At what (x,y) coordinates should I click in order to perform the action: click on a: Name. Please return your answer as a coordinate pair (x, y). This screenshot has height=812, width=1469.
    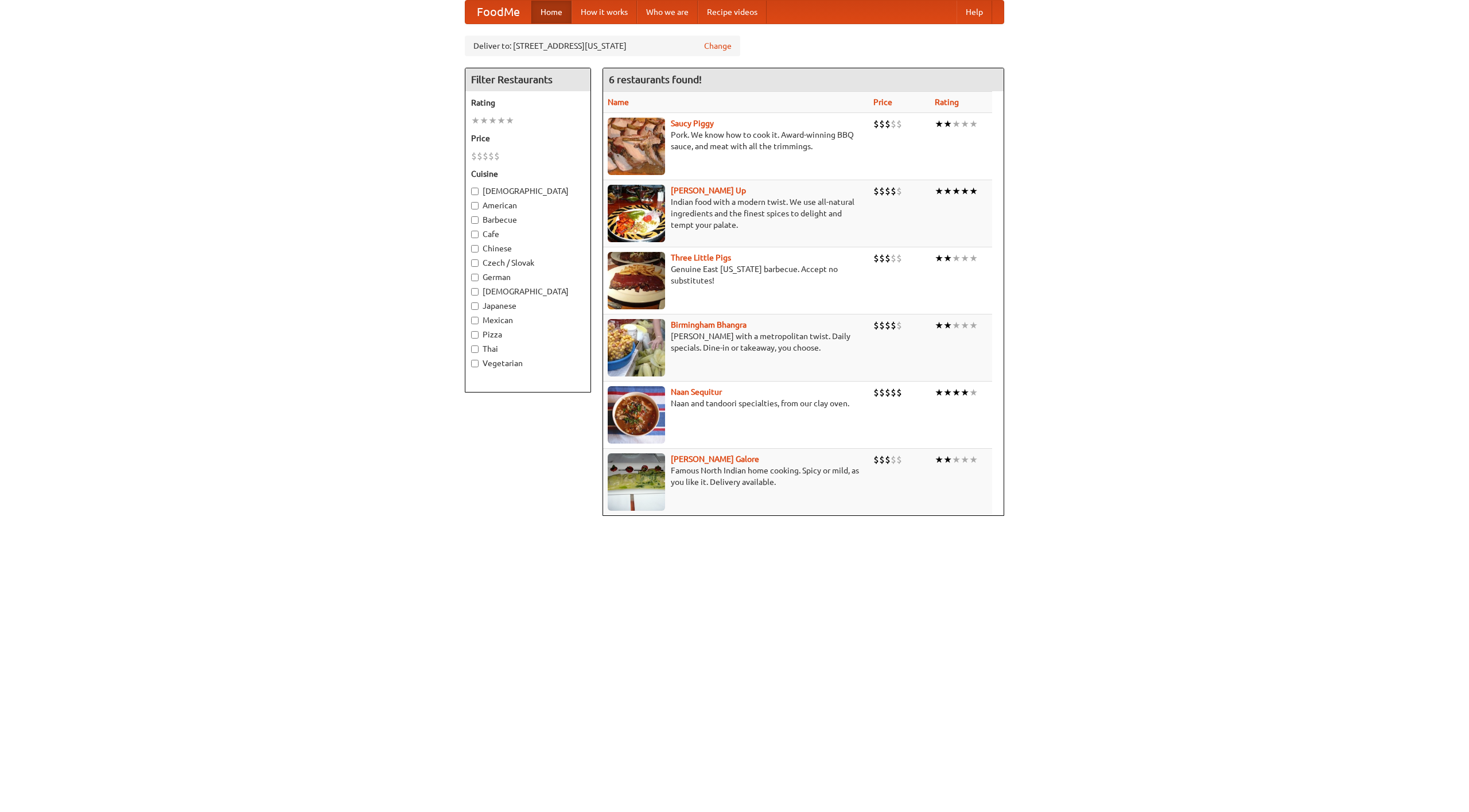
    Looking at the image, I should click on (618, 102).